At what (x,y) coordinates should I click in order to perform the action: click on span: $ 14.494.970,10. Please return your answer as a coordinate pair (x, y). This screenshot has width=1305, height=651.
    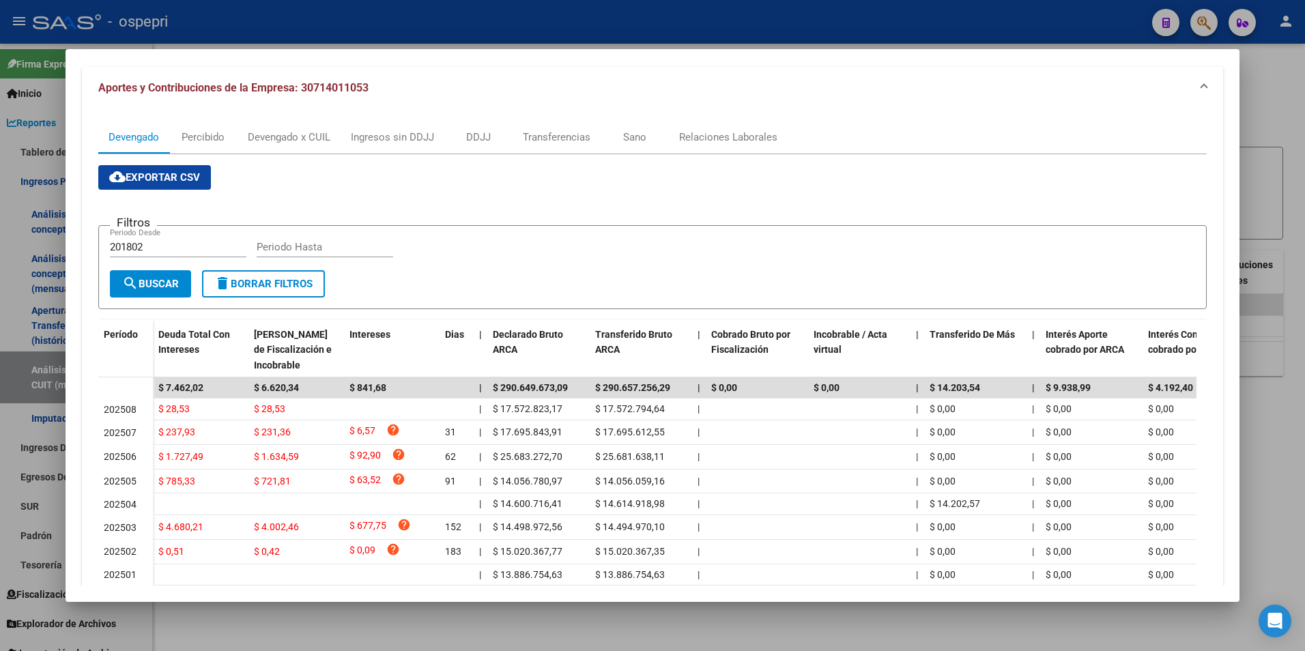
    Looking at the image, I should click on (630, 527).